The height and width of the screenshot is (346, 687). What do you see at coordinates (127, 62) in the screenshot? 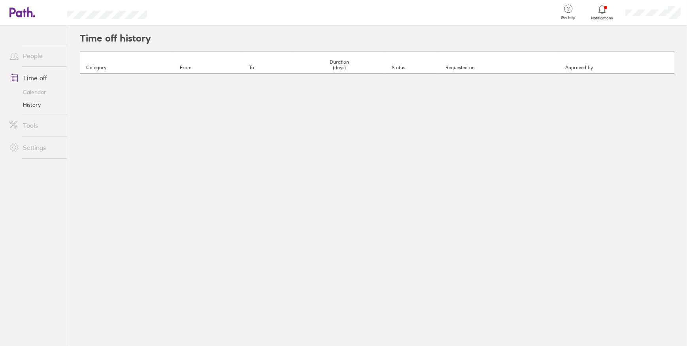
I see `th: Category` at bounding box center [127, 62].